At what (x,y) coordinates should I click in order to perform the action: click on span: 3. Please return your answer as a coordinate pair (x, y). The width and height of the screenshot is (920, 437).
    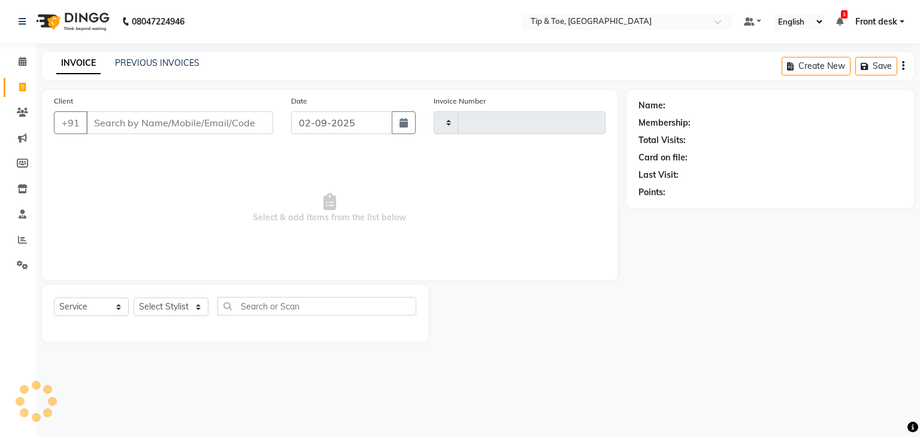
    Looking at the image, I should click on (844, 14).